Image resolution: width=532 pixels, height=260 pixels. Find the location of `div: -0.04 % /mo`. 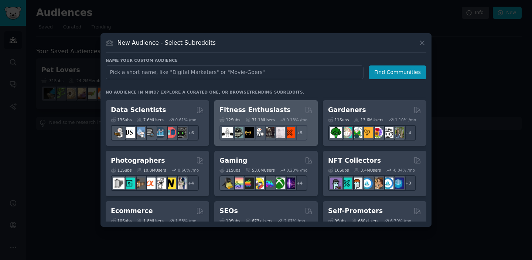

div: -0.04 % /mo is located at coordinates (404, 170).